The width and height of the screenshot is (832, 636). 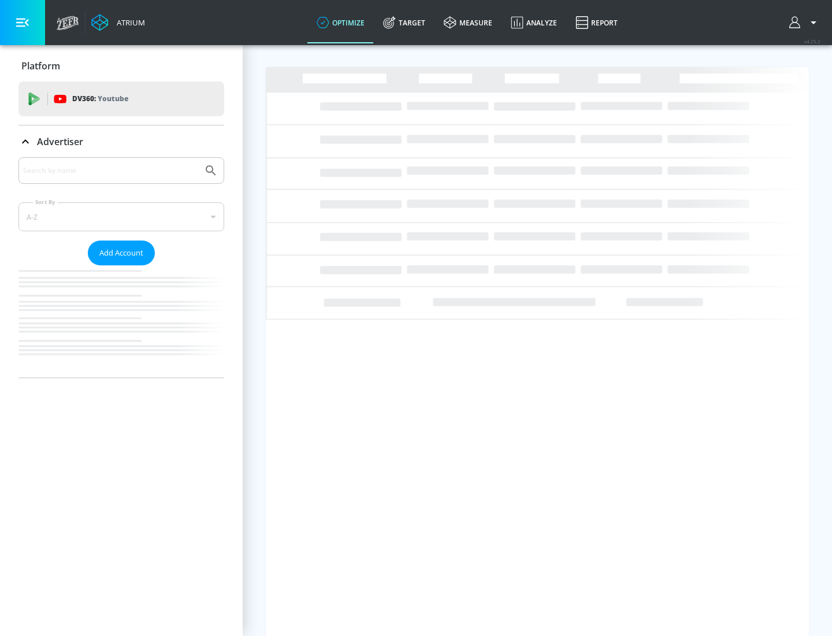 I want to click on a: Target, so click(x=404, y=23).